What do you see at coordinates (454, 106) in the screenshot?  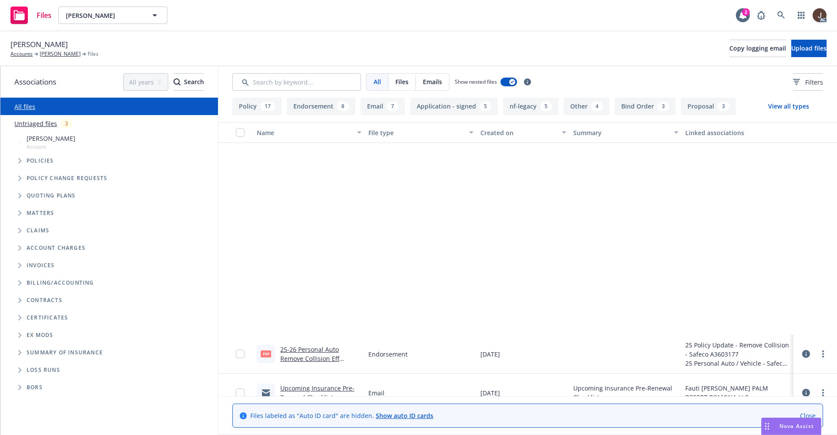 I see `button: Application - signed` at bounding box center [454, 106].